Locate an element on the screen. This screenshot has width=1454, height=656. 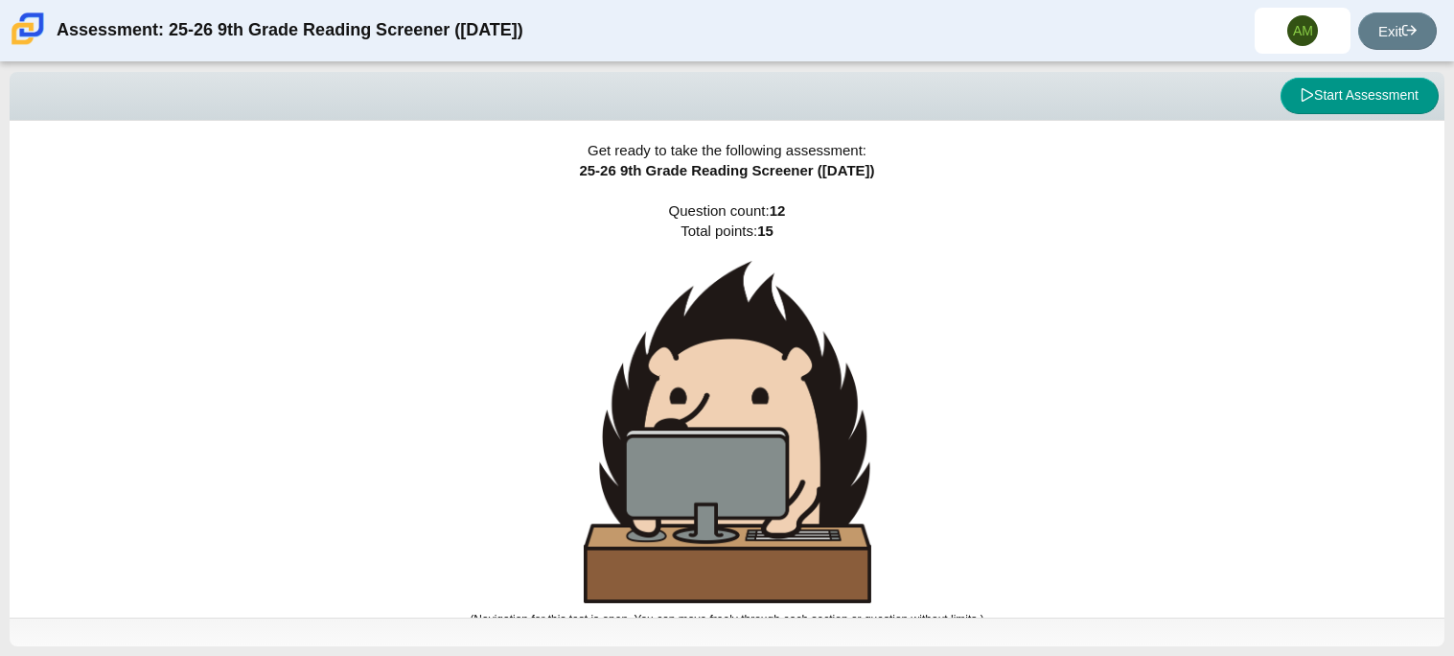
img: Carmen School of Science & Technology is located at coordinates (28, 29).